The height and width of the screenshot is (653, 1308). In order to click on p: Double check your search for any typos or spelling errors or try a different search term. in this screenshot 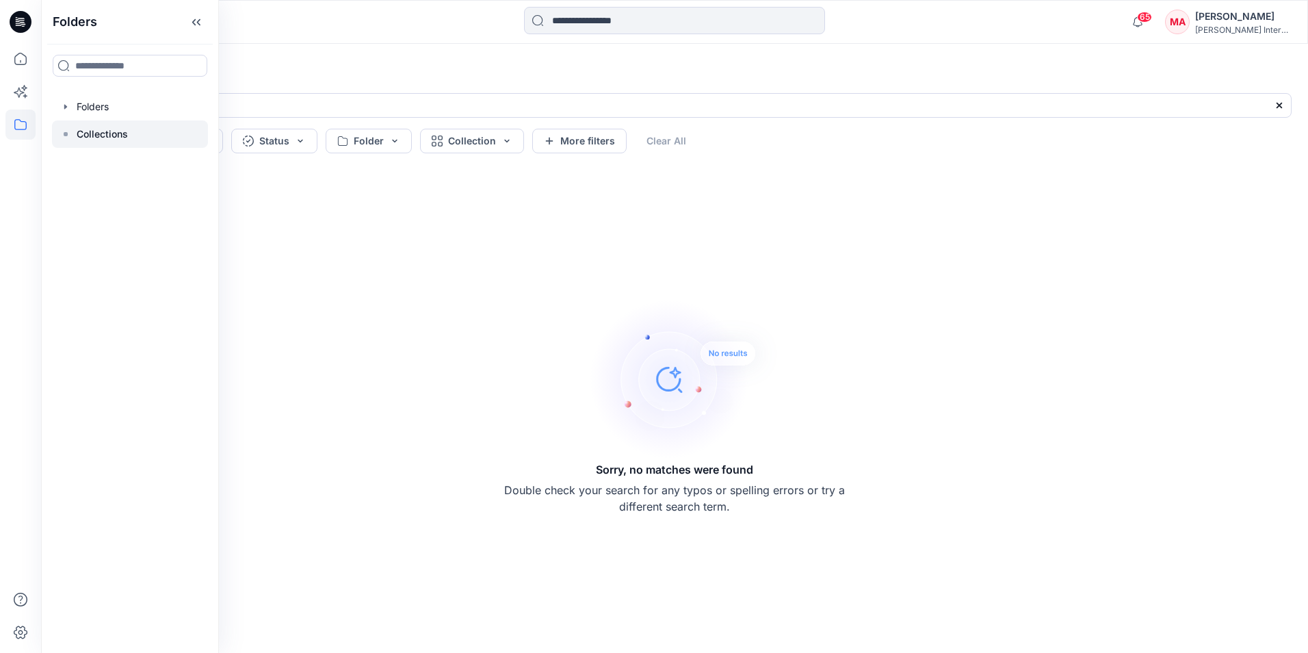, I will do `click(674, 498)`.